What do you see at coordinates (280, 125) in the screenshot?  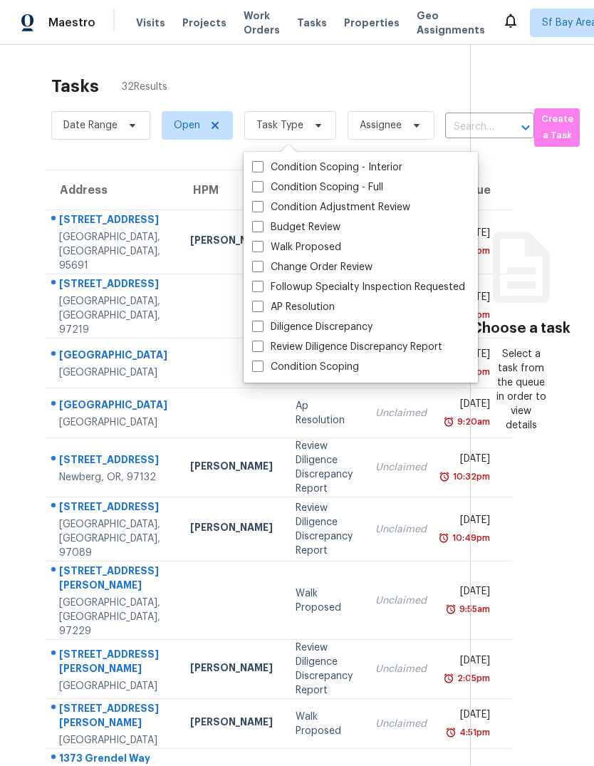 I see `span: Task Type` at bounding box center [280, 125].